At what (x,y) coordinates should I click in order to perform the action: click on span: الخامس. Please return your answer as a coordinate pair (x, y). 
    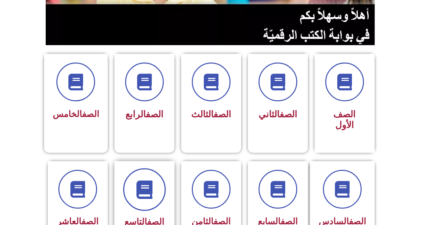
    Looking at the image, I should click on (76, 114).